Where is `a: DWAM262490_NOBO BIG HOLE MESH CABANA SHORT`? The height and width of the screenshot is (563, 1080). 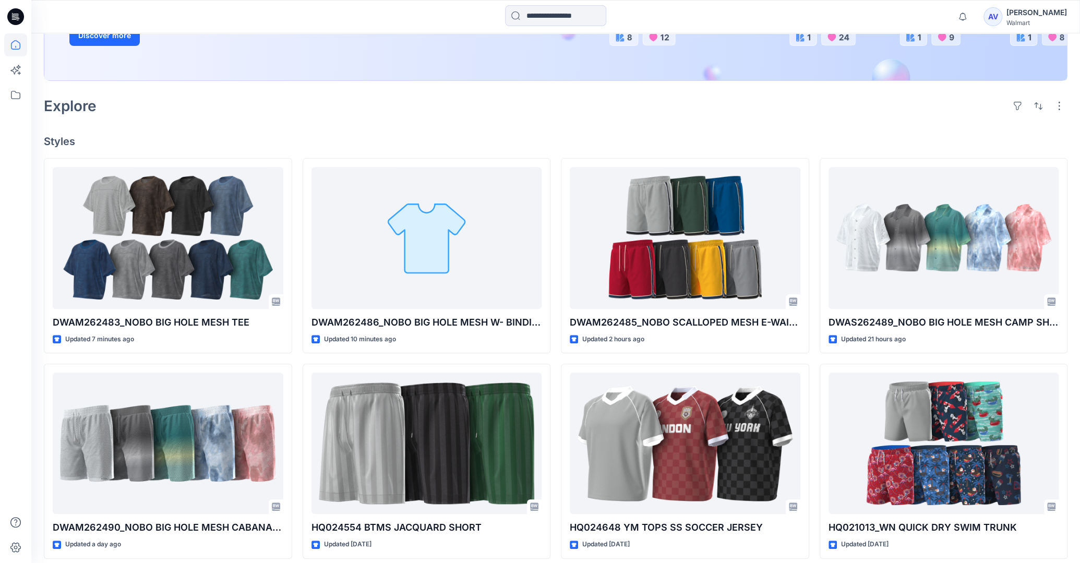 a: DWAM262490_NOBO BIG HOLE MESH CABANA SHORT is located at coordinates (168, 443).